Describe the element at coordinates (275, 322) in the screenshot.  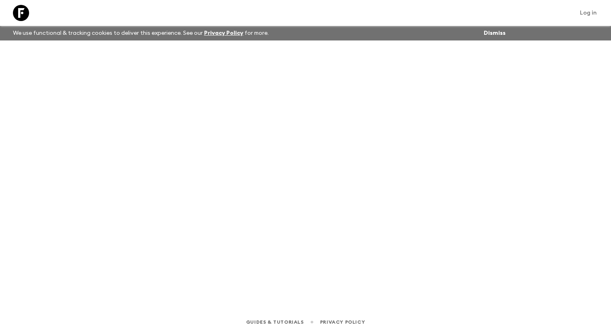
I see `a: Guides & Tutorials` at that location.